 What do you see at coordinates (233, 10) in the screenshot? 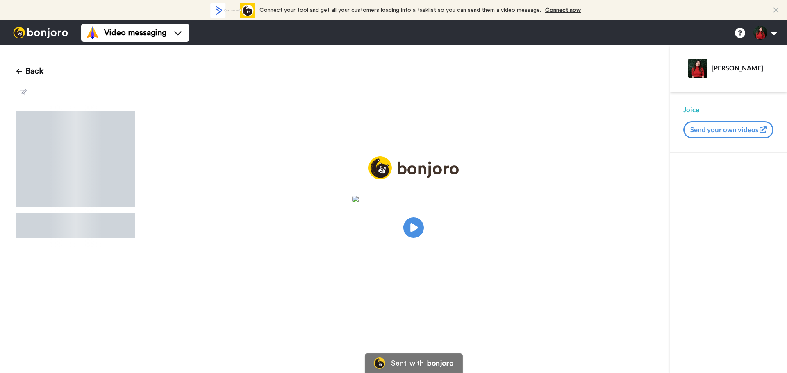
I see `div: animation` at bounding box center [233, 10].